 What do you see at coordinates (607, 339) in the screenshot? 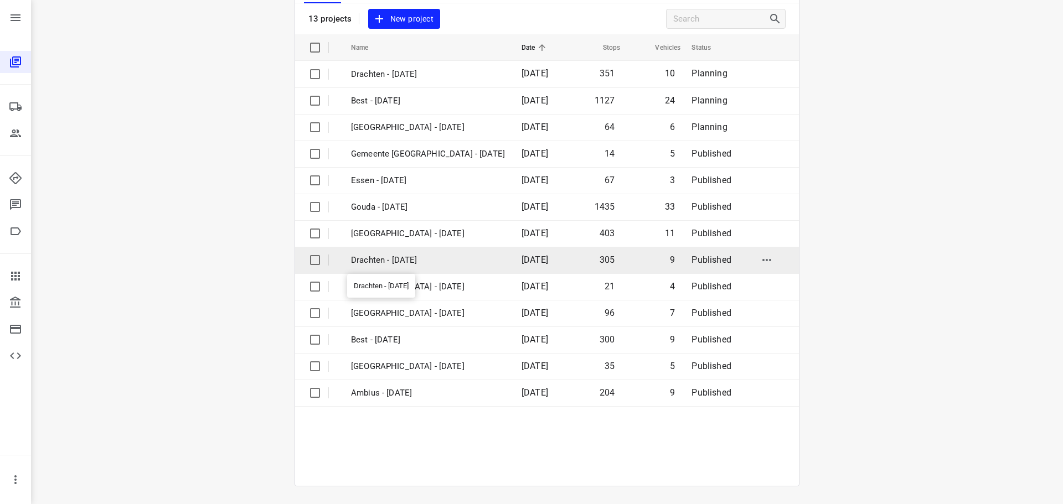
I see `span: 300` at bounding box center [607, 339].